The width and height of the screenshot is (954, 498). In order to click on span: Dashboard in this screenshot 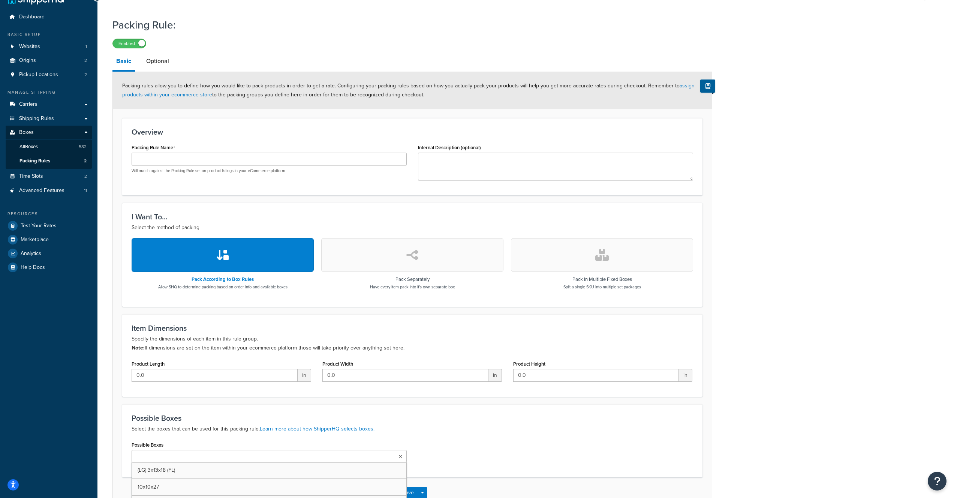, I will do `click(32, 17)`.